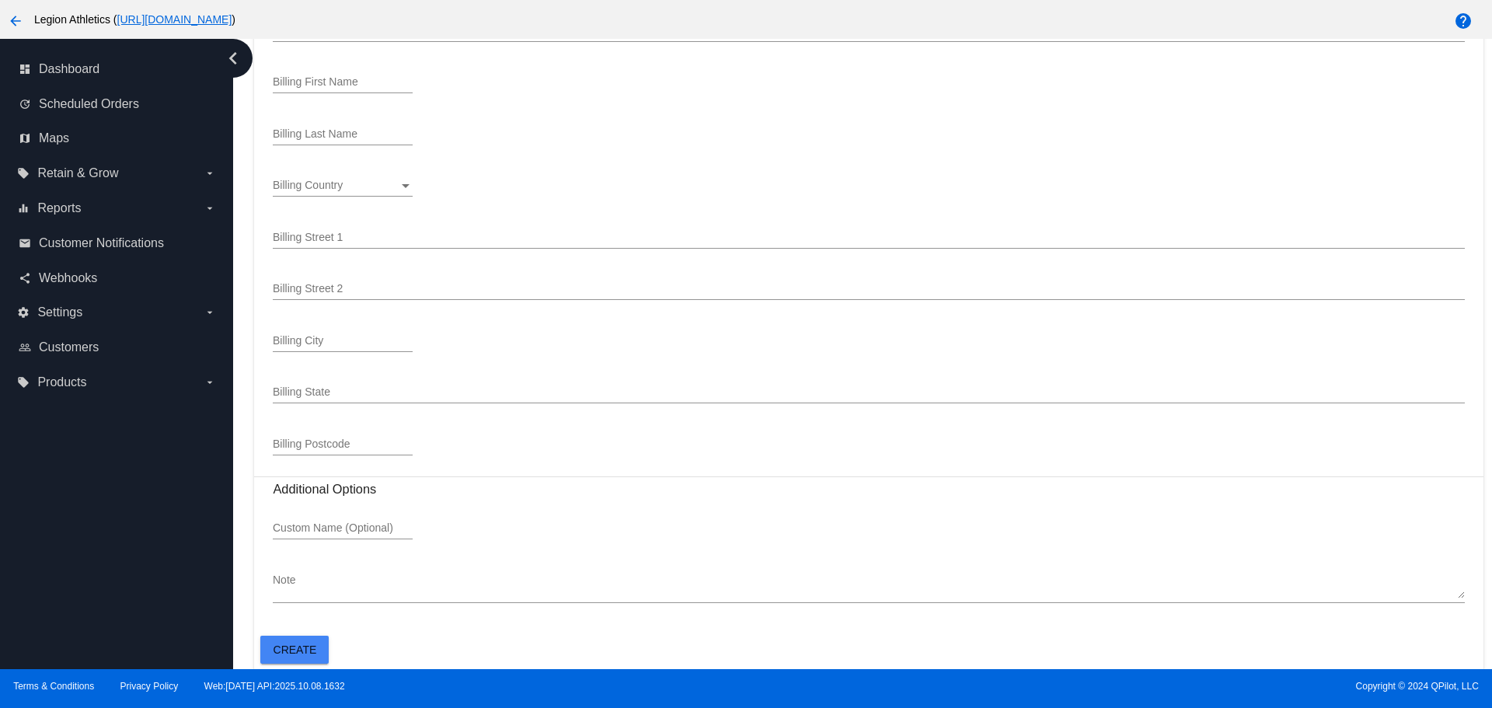 The height and width of the screenshot is (708, 1492). Describe the element at coordinates (69, 69) in the screenshot. I see `span: Dashboard` at that location.